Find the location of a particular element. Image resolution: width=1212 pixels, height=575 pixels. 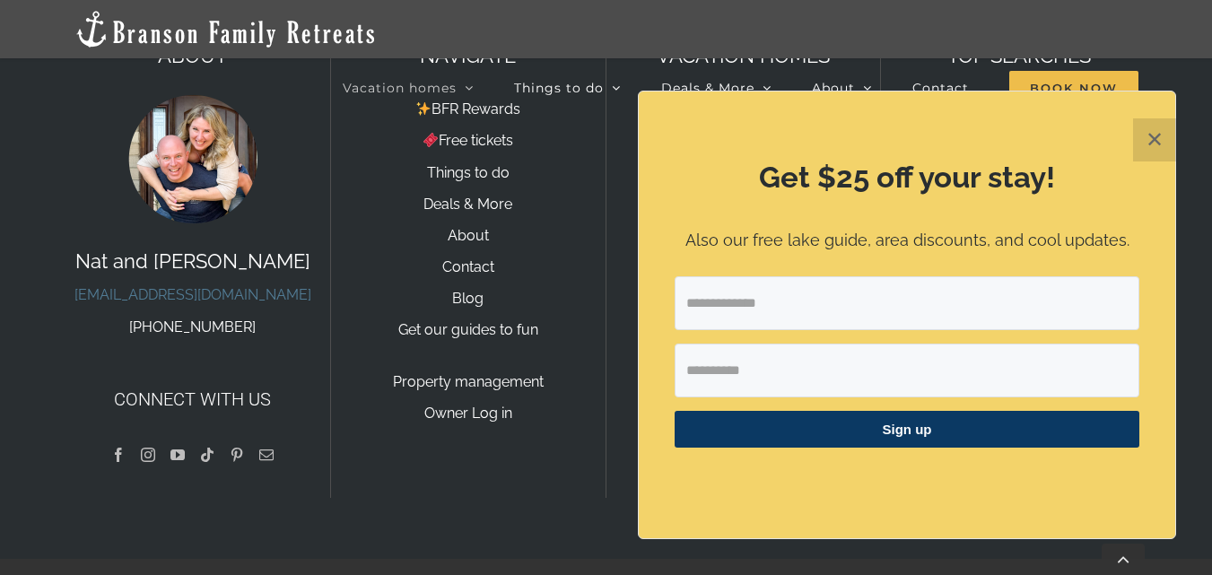

a: Free tickets is located at coordinates (467, 140).